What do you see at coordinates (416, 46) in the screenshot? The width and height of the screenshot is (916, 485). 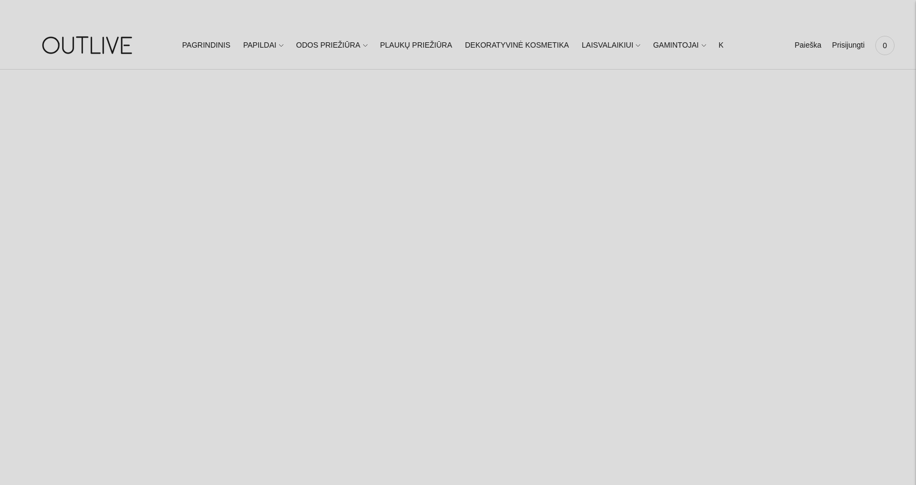 I see `a: PLAUKŲ PRIEŽIŪRA` at bounding box center [416, 46].